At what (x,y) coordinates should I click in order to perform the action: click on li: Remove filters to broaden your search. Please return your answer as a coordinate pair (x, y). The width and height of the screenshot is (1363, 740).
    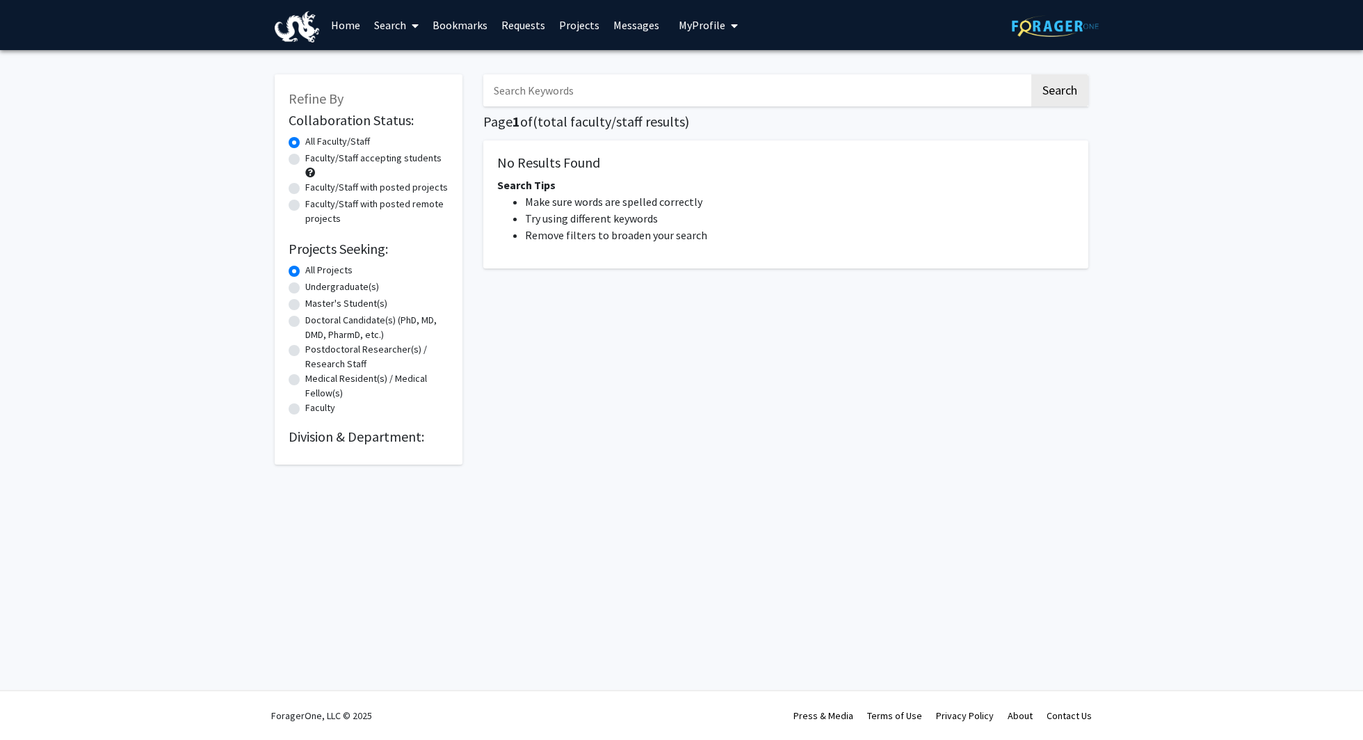
    Looking at the image, I should click on (800, 235).